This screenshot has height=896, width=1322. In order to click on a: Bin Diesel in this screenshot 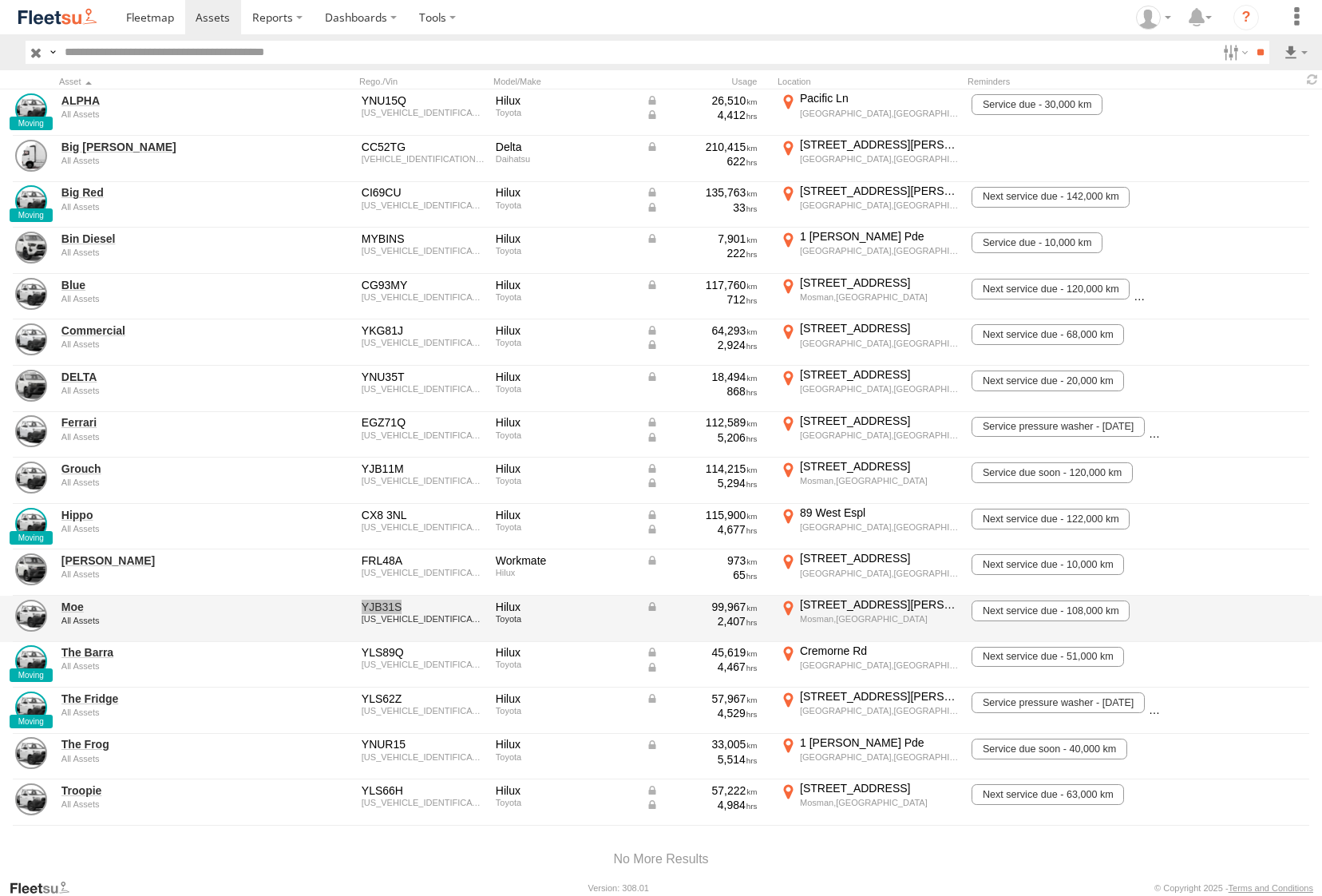, I will do `click(171, 239)`.